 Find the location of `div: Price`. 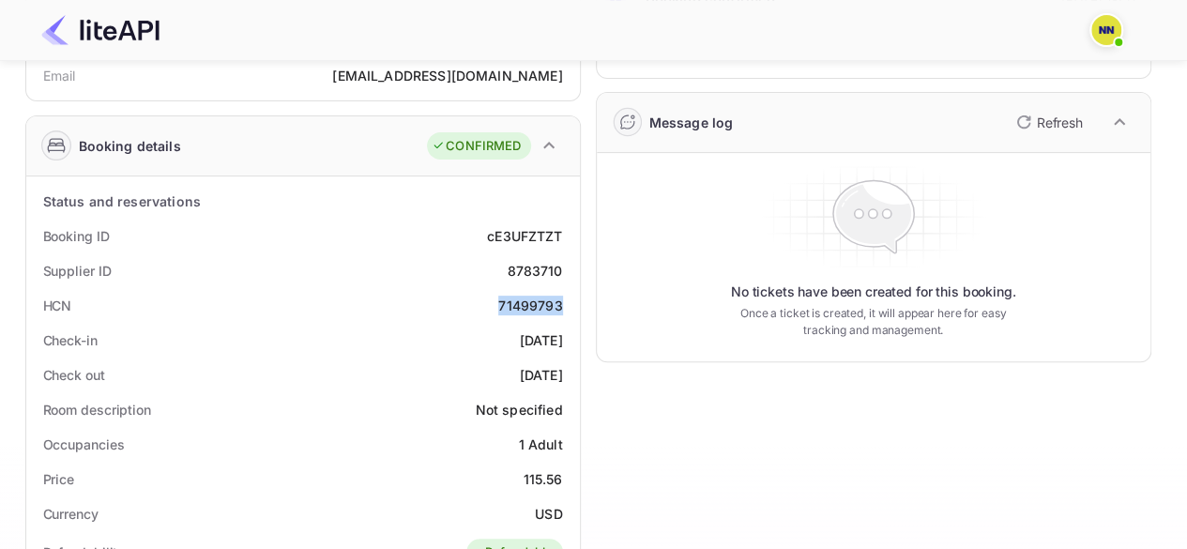

div: Price is located at coordinates (59, 478).